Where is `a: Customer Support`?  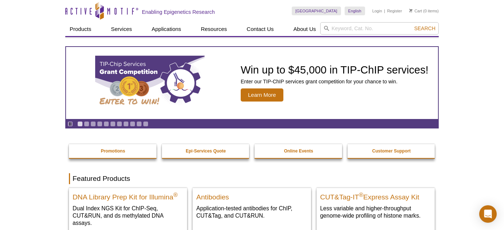
a: Customer Support is located at coordinates (392, 151).